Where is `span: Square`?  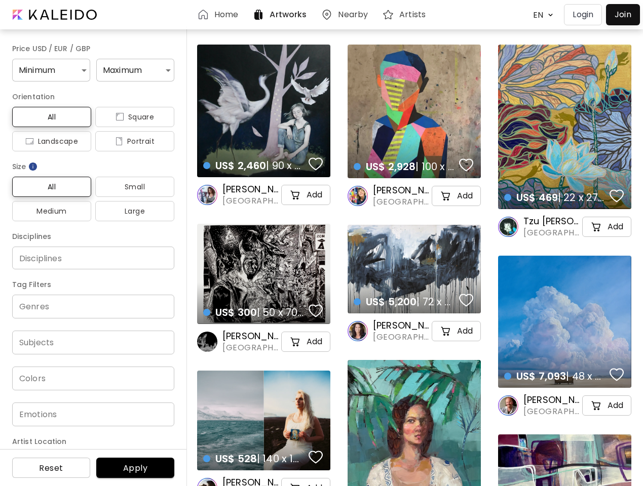 span: Square is located at coordinates (135, 117).